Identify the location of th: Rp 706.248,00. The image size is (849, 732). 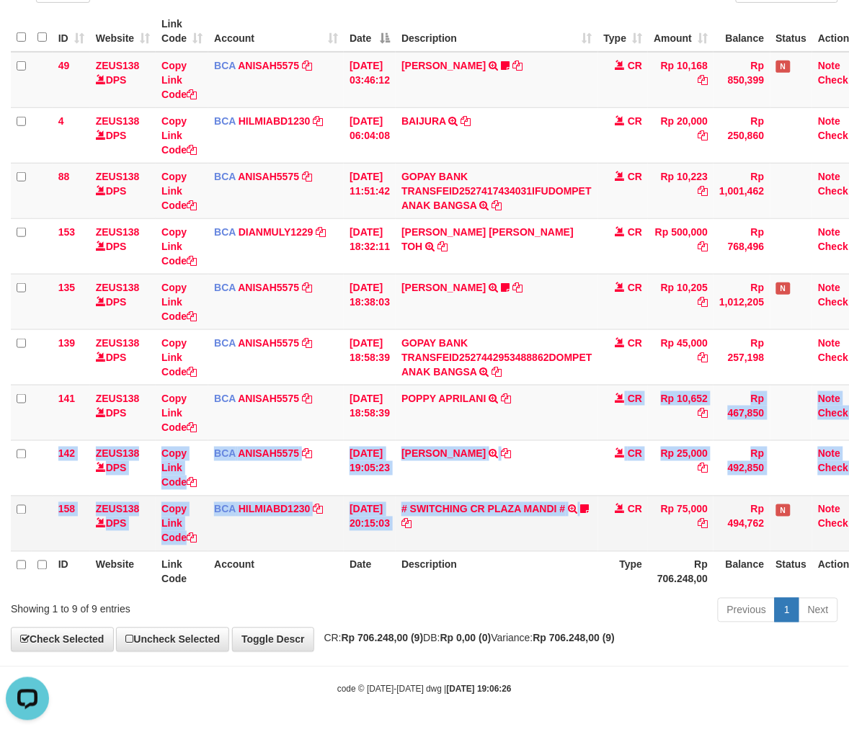
(680, 571).